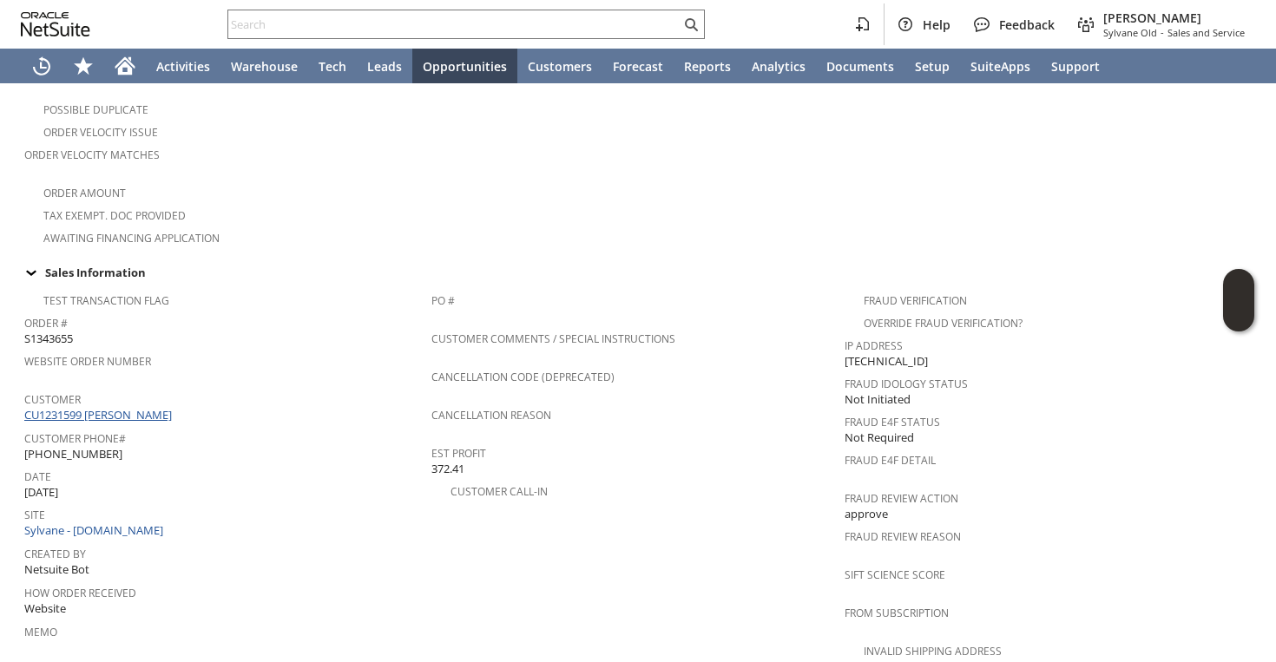  Describe the element at coordinates (464, 66) in the screenshot. I see `span: Opportunities` at that location.